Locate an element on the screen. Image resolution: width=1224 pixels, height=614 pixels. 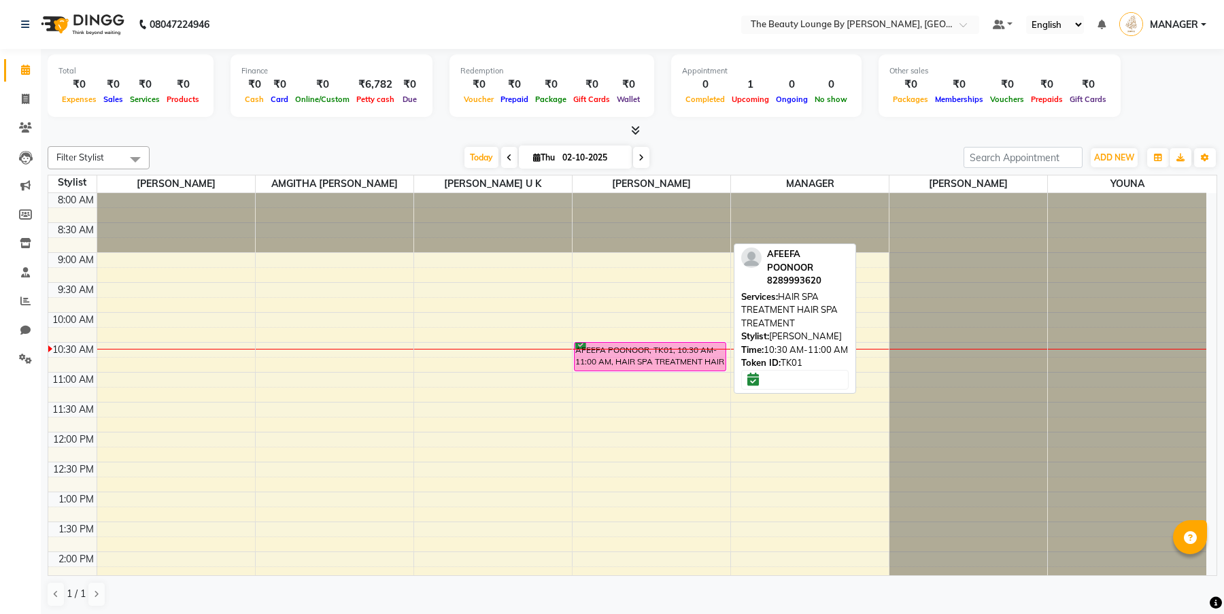
div: 9:30 AM is located at coordinates (76, 290).